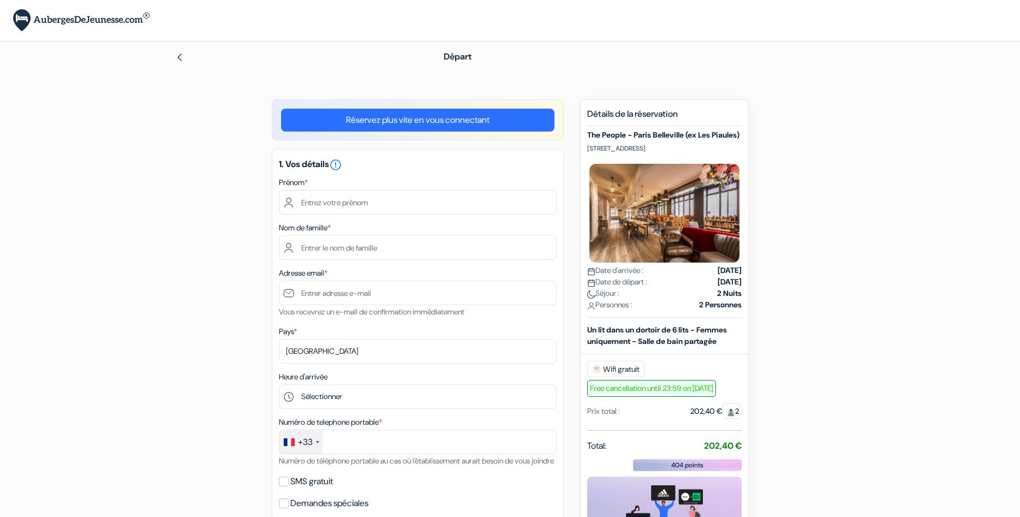 The image size is (1020, 517). What do you see at coordinates (417, 120) in the screenshot?
I see `a: Réservez plus vite en vous connectant` at bounding box center [417, 120].